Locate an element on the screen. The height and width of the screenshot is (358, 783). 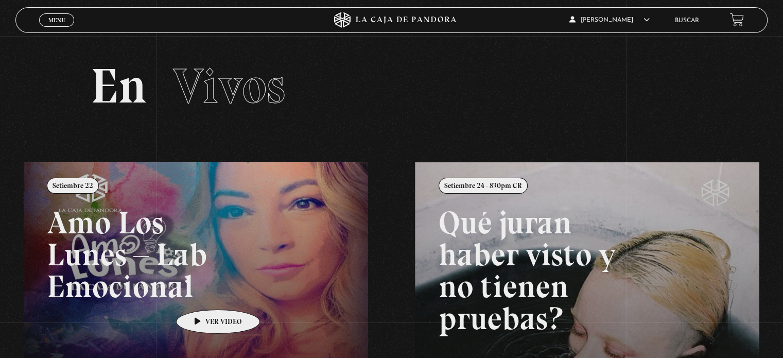
a: View your shopping cart is located at coordinates (737, 20).